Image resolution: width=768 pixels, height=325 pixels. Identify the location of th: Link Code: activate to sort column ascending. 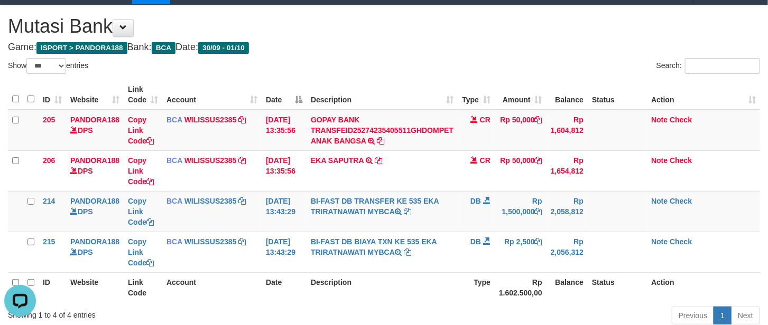
(143, 95).